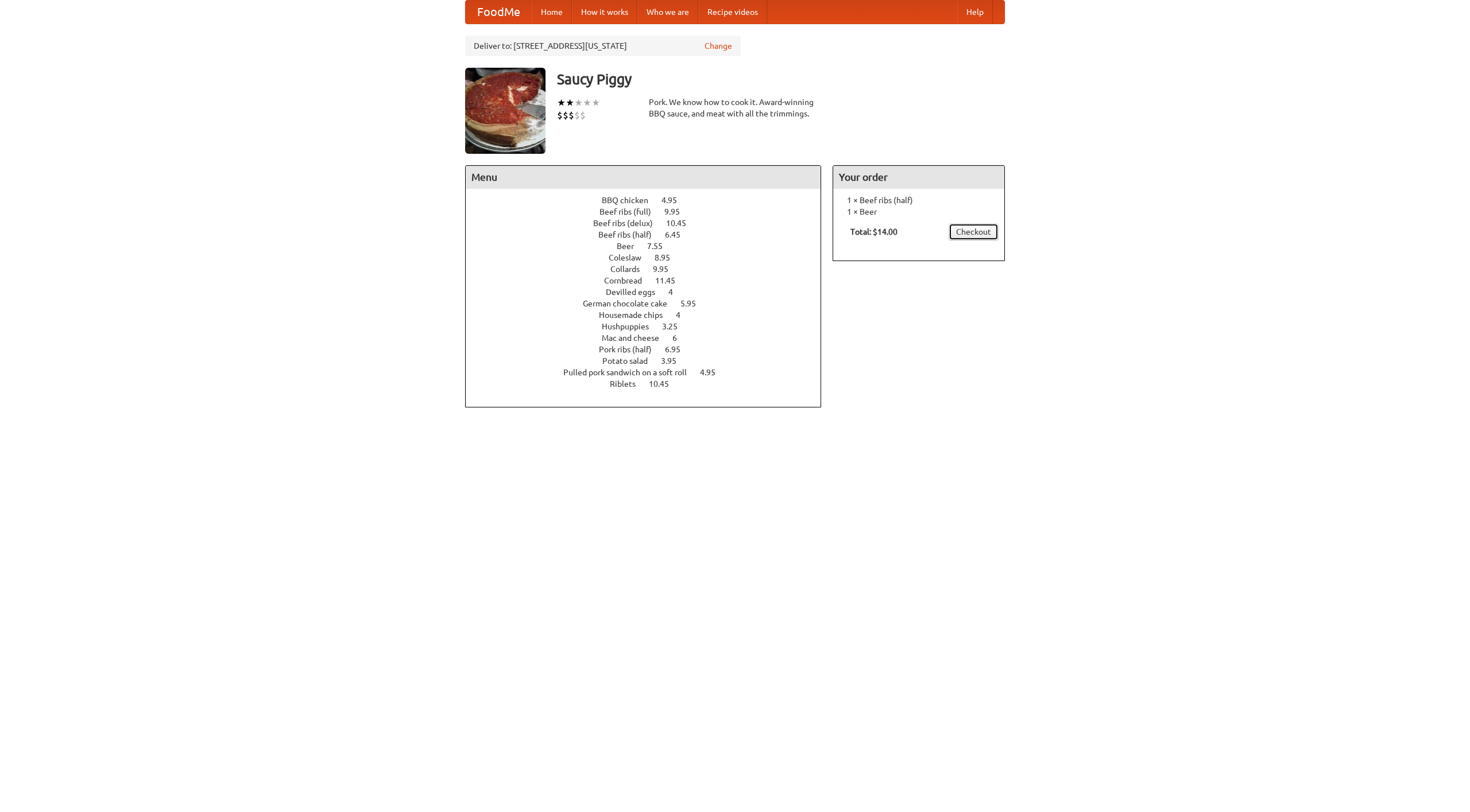 The image size is (1470, 812). I want to click on span: Pulled pork sandwich on a soft roll, so click(631, 372).